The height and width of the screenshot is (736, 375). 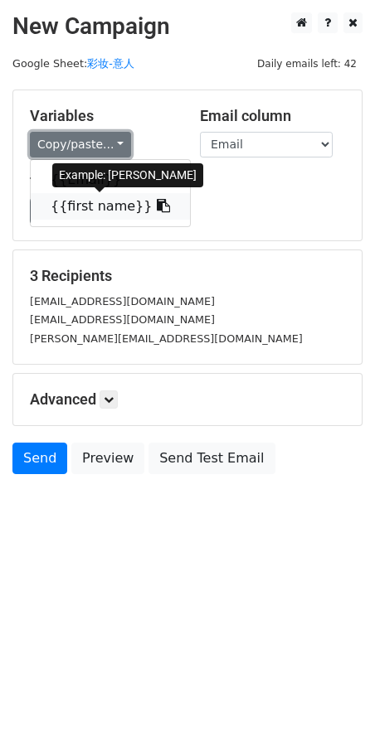 What do you see at coordinates (307, 64) in the screenshot?
I see `span: Daily emails left: 42` at bounding box center [307, 64].